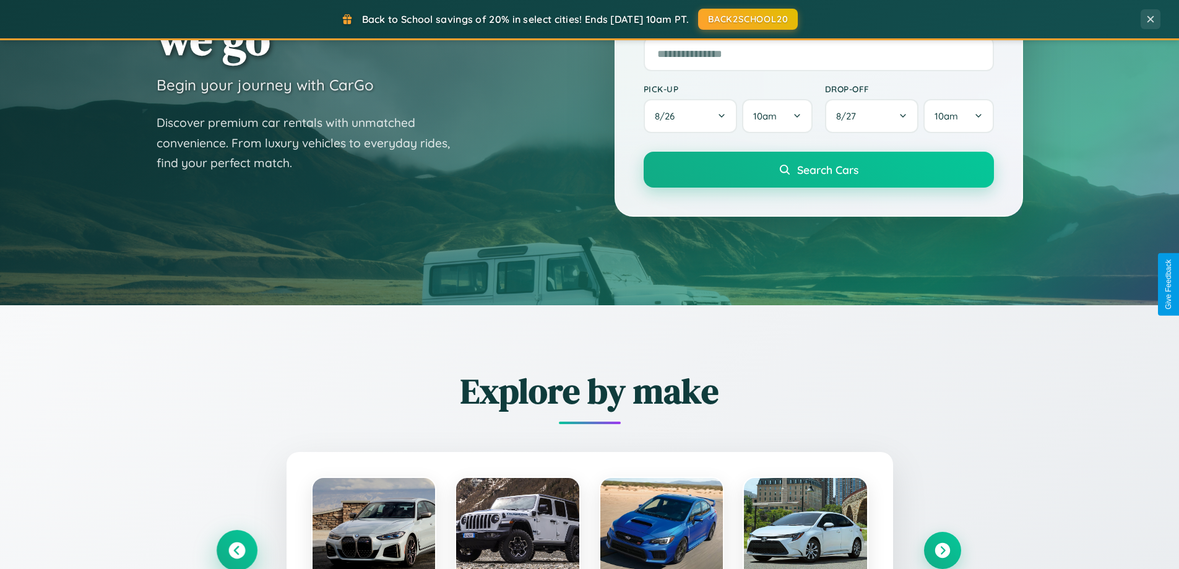  I want to click on span: Search Cars, so click(828, 170).